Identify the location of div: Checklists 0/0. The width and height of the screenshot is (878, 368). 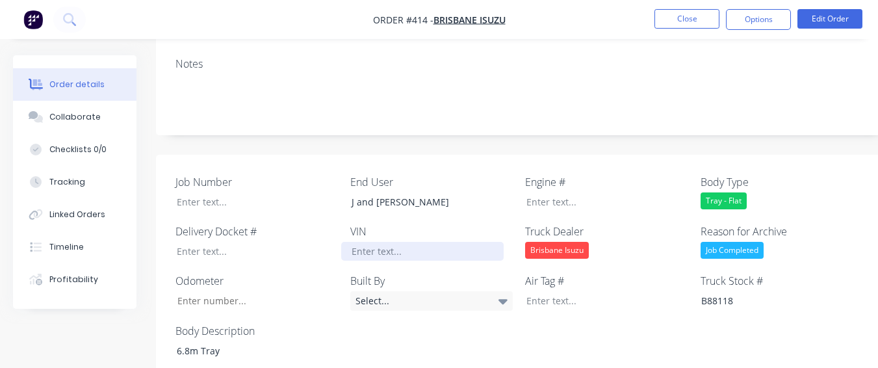
(78, 149).